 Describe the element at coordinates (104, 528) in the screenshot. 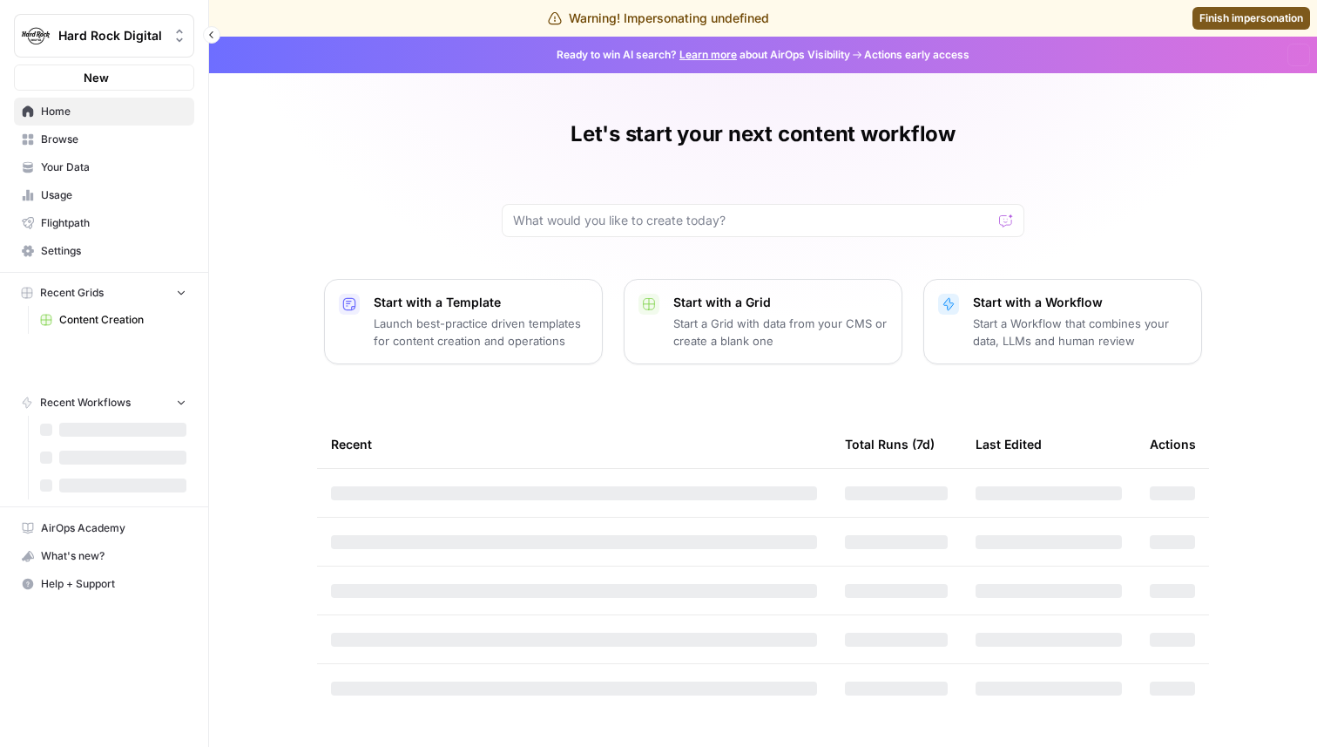

I see `a: AirOps Academy` at that location.